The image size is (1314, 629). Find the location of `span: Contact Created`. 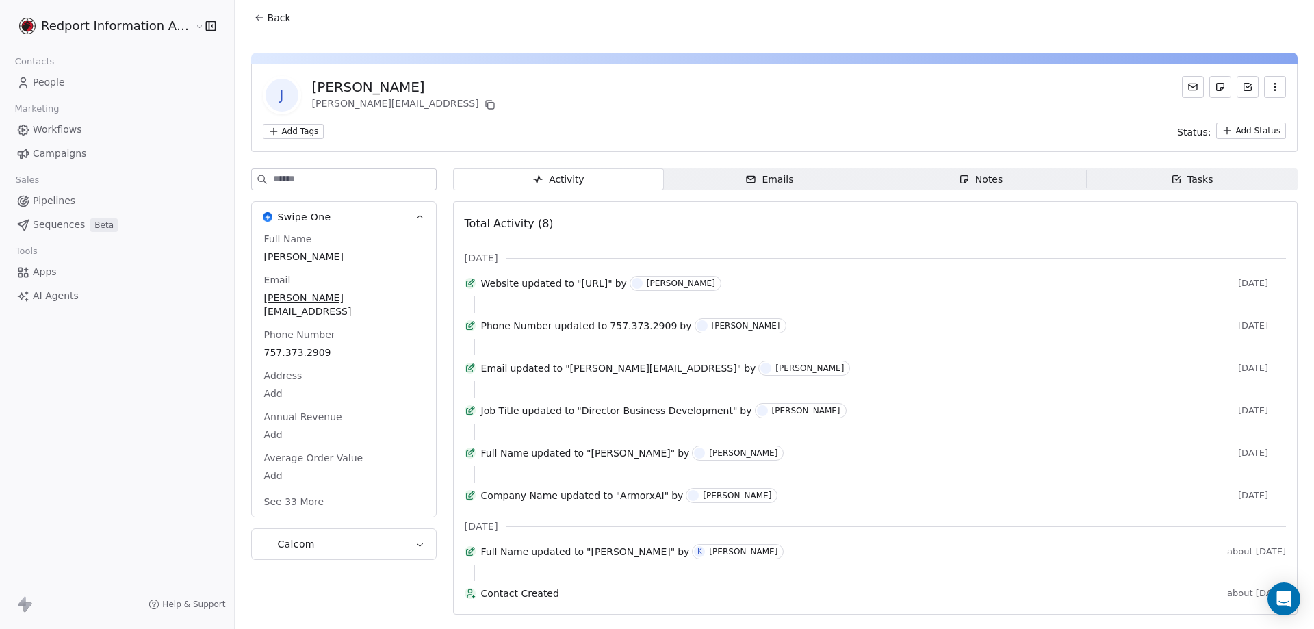

span: Contact Created is located at coordinates (851, 593).